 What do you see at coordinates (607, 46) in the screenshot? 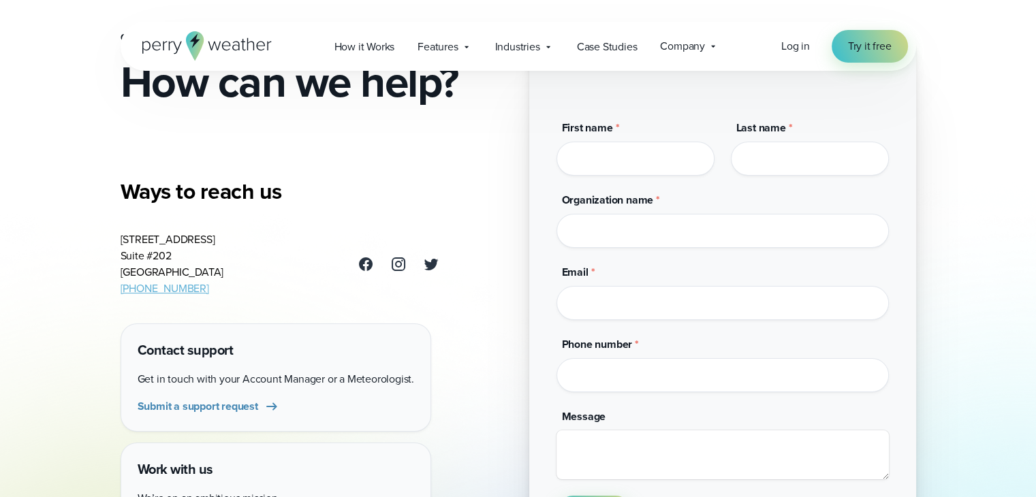
I see `a: Case Studies` at bounding box center [607, 46].